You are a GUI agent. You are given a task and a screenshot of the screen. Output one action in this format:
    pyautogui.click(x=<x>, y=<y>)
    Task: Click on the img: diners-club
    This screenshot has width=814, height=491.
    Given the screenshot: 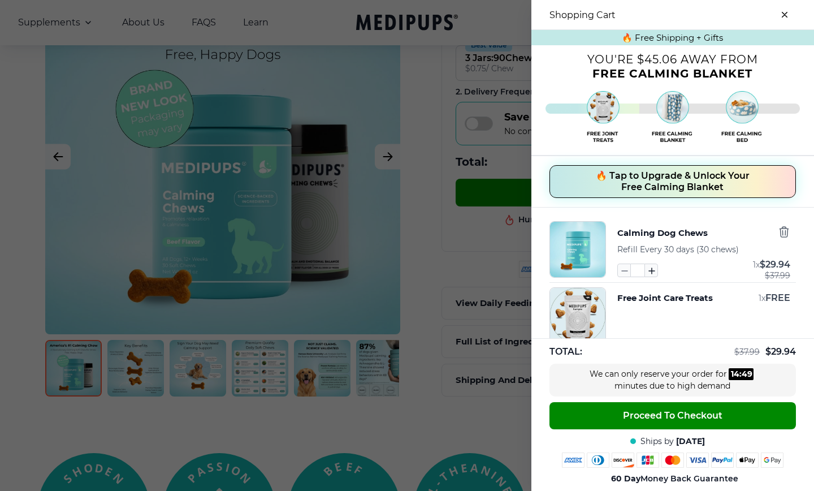 What is the action you would take?
    pyautogui.click(x=598, y=460)
    